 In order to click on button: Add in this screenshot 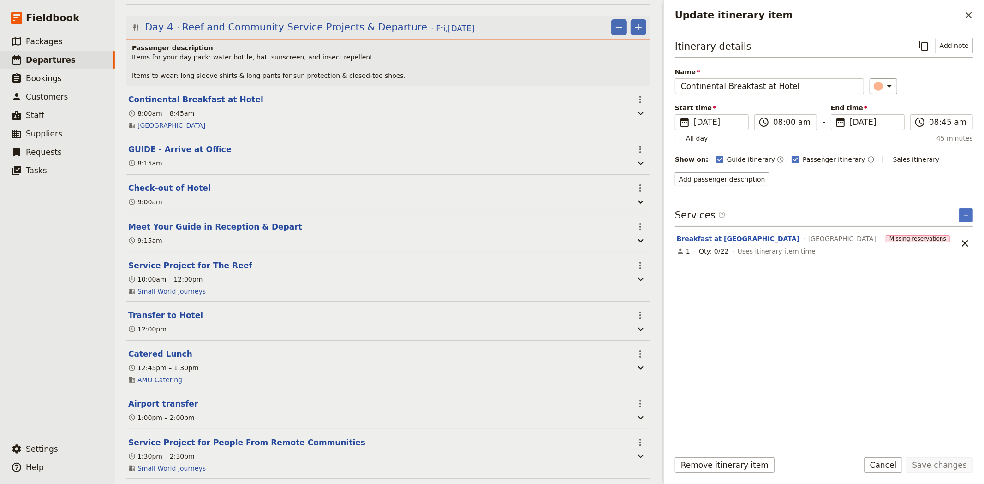, I will do `click(638, 27)`.